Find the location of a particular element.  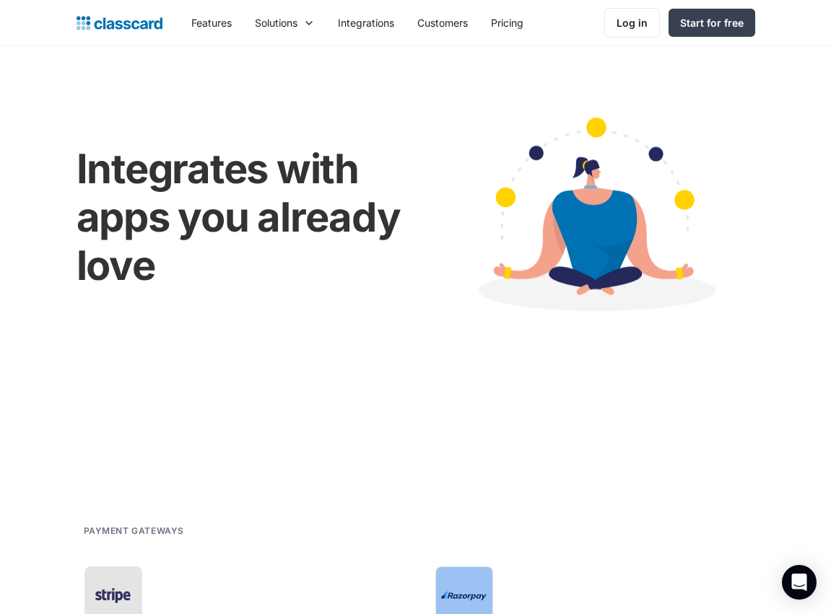

img: Cartoon image showing connected apps is located at coordinates (595, 218).